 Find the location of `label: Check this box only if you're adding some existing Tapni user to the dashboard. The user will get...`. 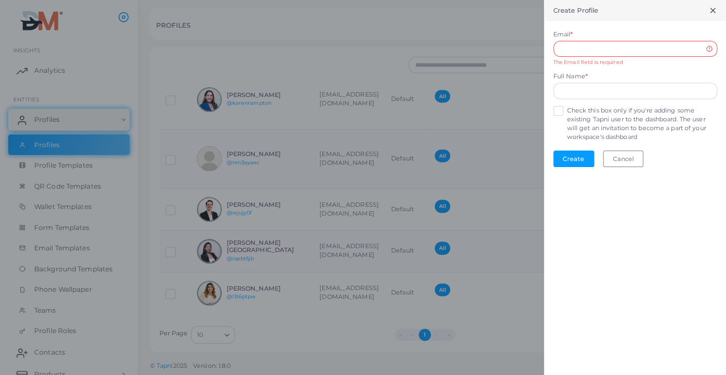

label: Check this box only if you're adding some existing Tapni user to the dashboard. The user will get... is located at coordinates (642, 124).